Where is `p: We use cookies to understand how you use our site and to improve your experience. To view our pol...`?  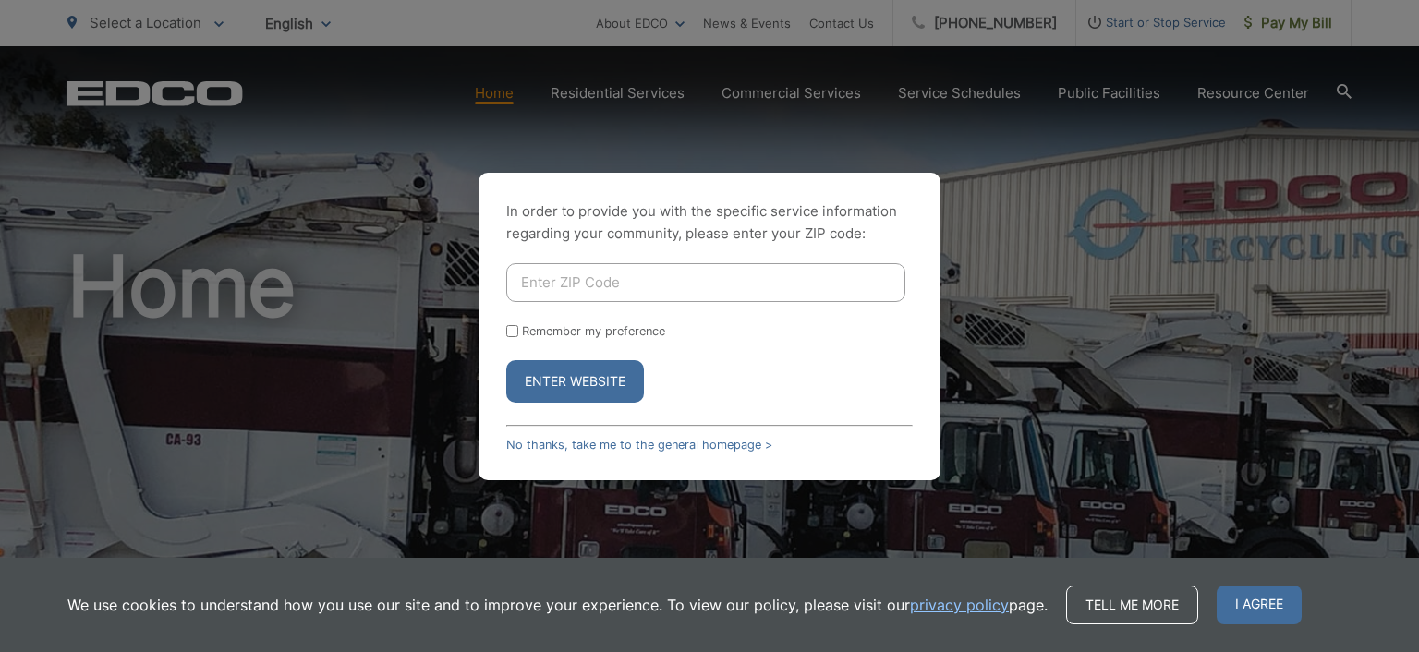 p: We use cookies to understand how you use our site and to improve your experience. To view our pol... is located at coordinates (557, 605).